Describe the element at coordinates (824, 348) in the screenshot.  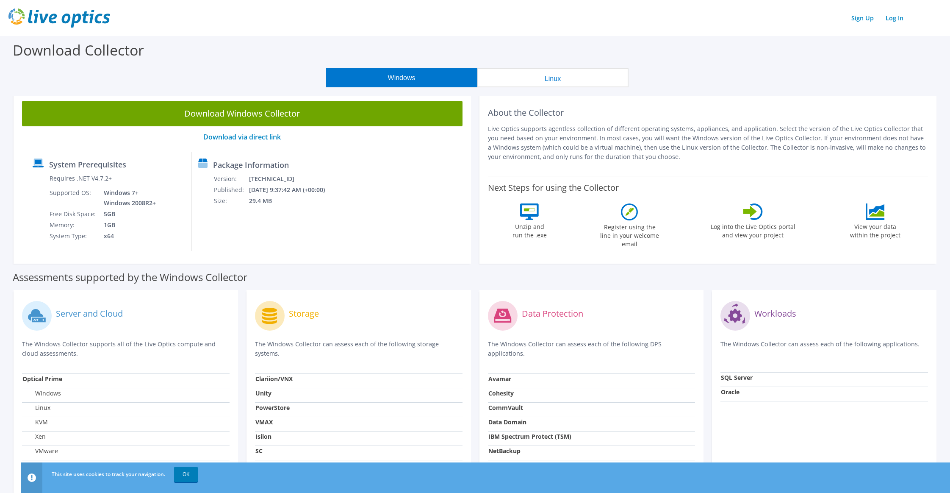
I see `p: The Windows Collector can assess each of the following applications.` at that location.